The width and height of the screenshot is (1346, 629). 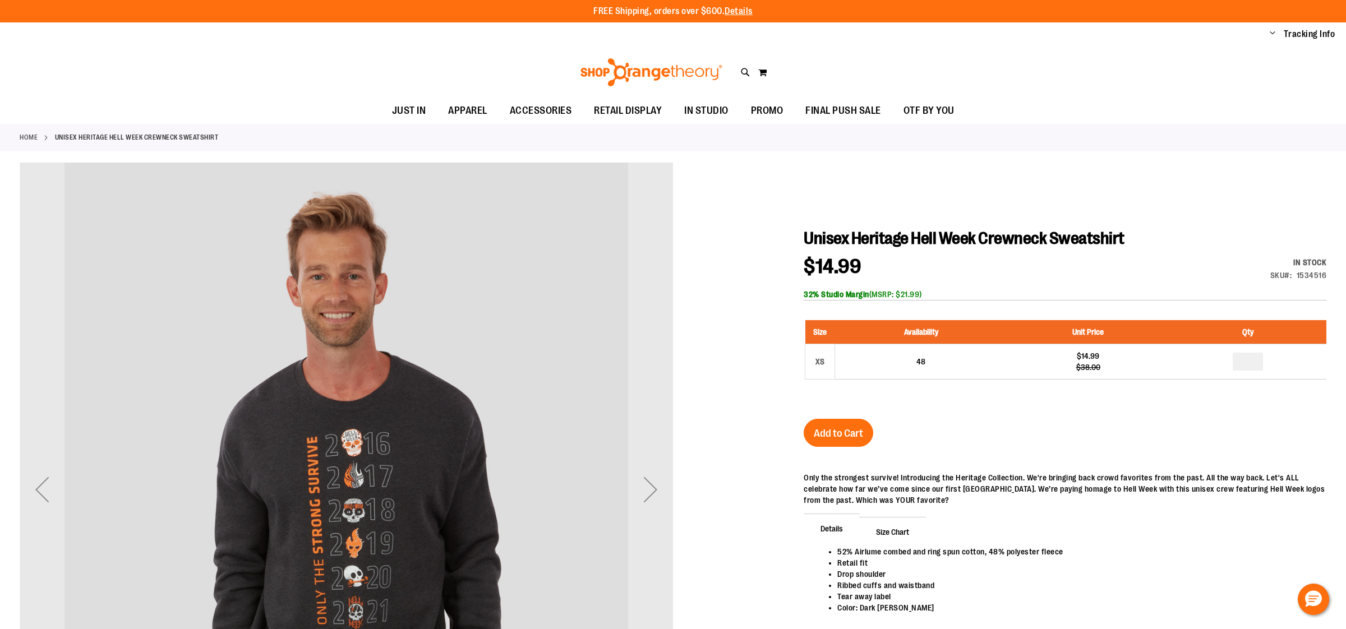 What do you see at coordinates (29, 137) in the screenshot?
I see `a: Home` at bounding box center [29, 137].